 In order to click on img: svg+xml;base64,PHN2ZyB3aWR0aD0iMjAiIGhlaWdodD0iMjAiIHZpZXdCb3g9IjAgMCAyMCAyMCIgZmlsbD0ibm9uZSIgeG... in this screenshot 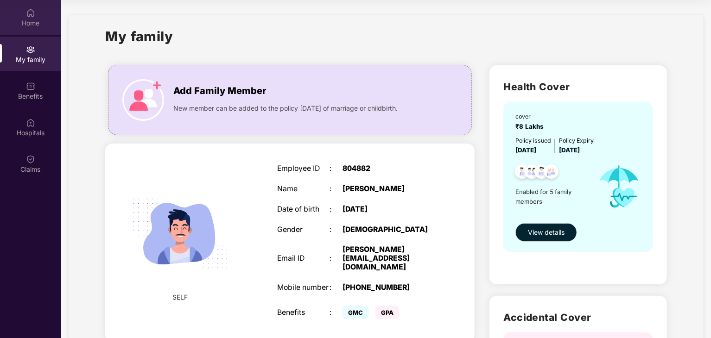, I will do `click(31, 50)`.